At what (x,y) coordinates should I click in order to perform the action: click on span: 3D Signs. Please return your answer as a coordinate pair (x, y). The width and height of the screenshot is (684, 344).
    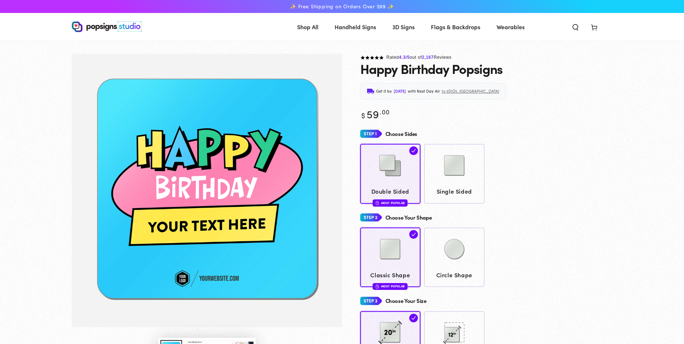
    Looking at the image, I should click on (403, 27).